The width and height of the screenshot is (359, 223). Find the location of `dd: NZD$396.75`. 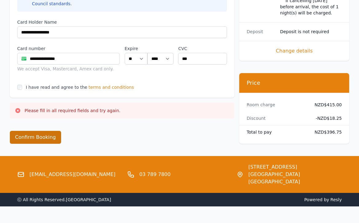

dd: NZD$396.75 is located at coordinates (327, 132).